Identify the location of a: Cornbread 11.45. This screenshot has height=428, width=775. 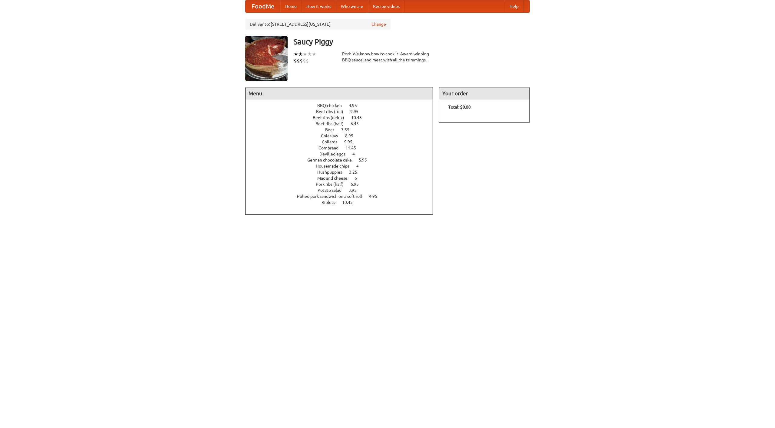
(343, 148).